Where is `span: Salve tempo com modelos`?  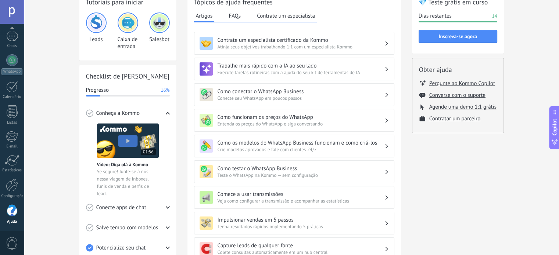 span: Salve tempo com modelos is located at coordinates (127, 228).